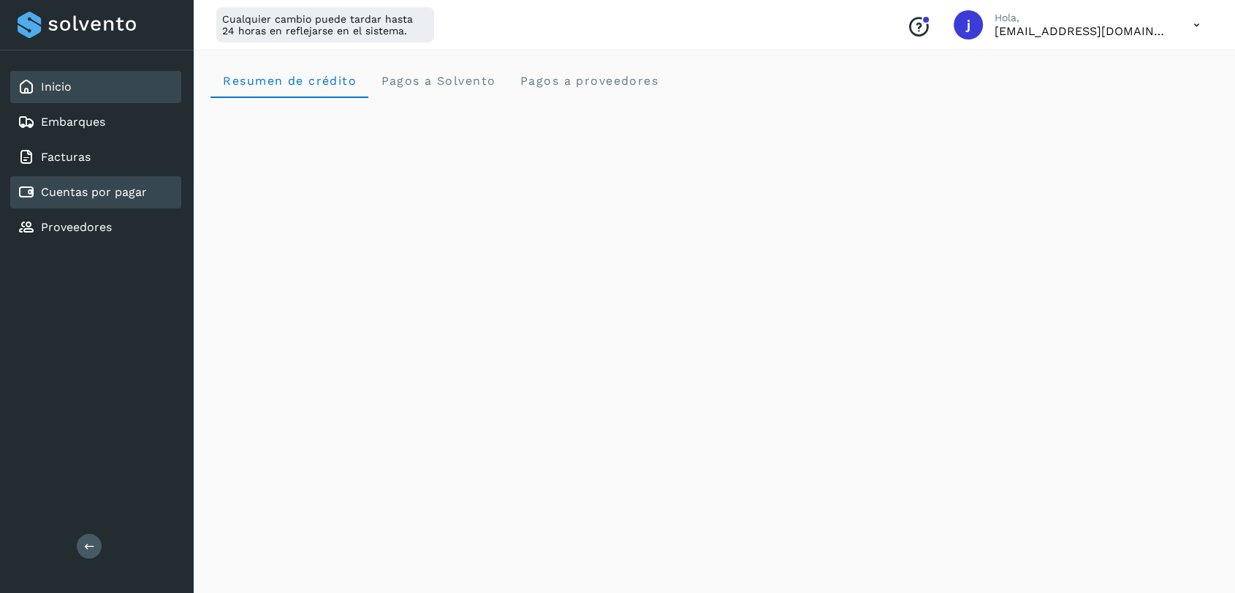 This screenshot has width=1235, height=593. I want to click on span: Pagos a Solvento, so click(438, 80).